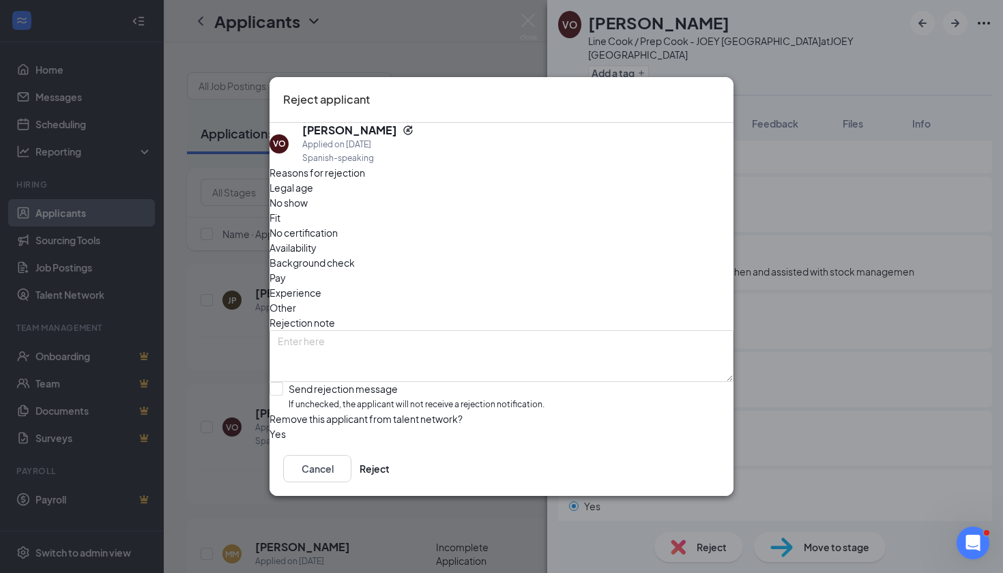 This screenshot has width=1003, height=573. What do you see at coordinates (312, 263) in the screenshot?
I see `span: Background check` at bounding box center [312, 263].